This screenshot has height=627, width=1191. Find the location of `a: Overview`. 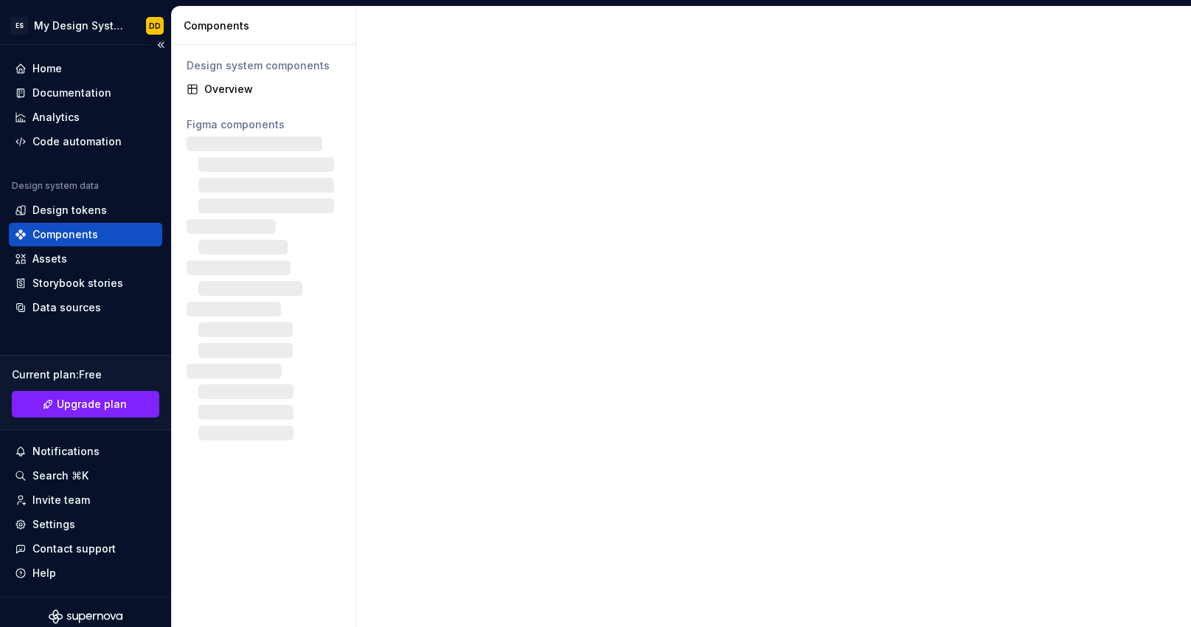

a: Overview is located at coordinates (263, 89).